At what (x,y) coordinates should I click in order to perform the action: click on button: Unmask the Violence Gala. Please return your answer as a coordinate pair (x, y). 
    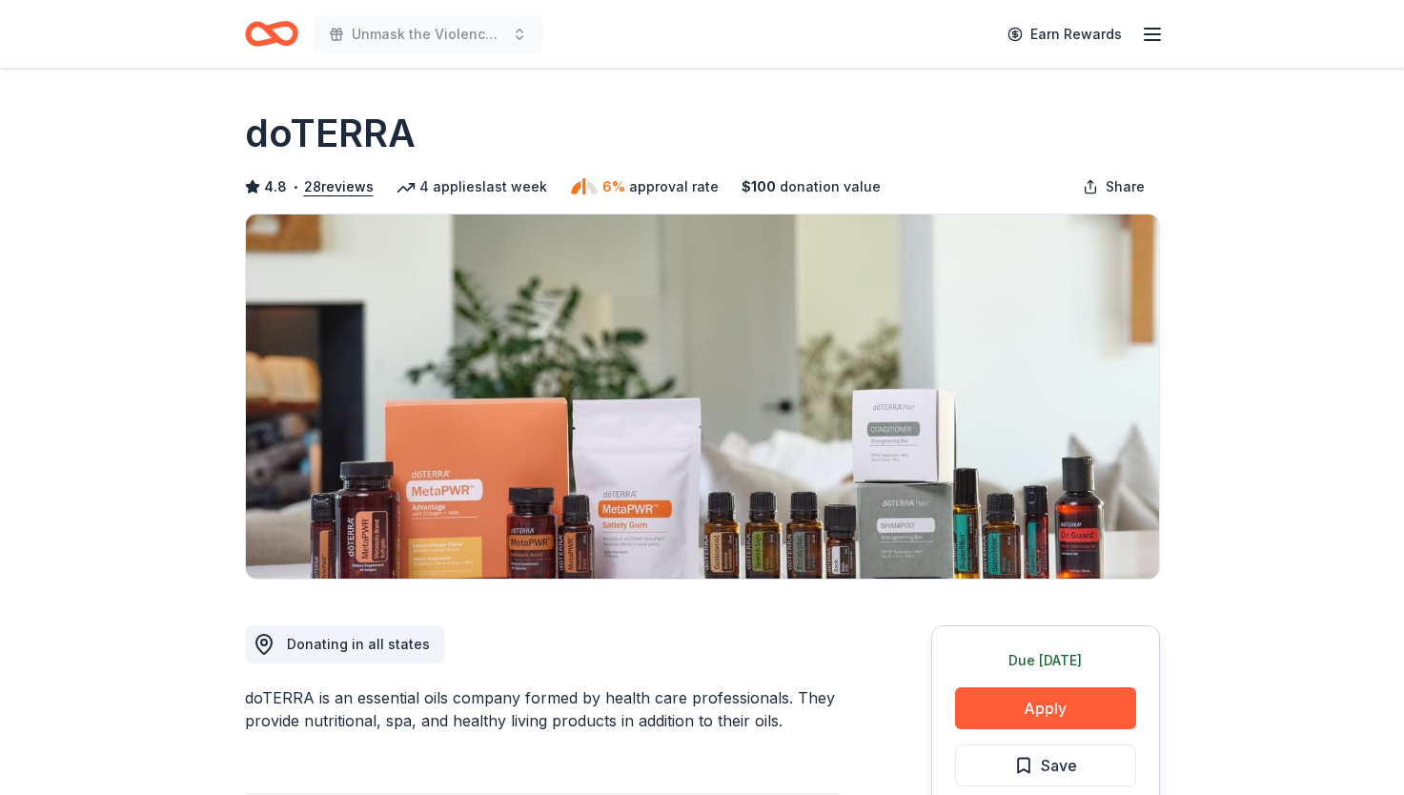
    Looking at the image, I should click on (428, 34).